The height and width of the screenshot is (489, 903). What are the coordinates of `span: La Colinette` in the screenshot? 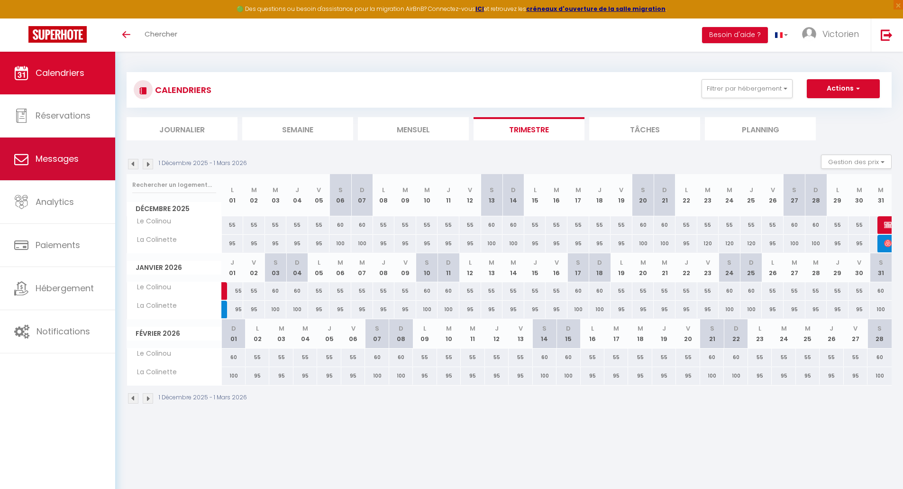 It's located at (154, 306).